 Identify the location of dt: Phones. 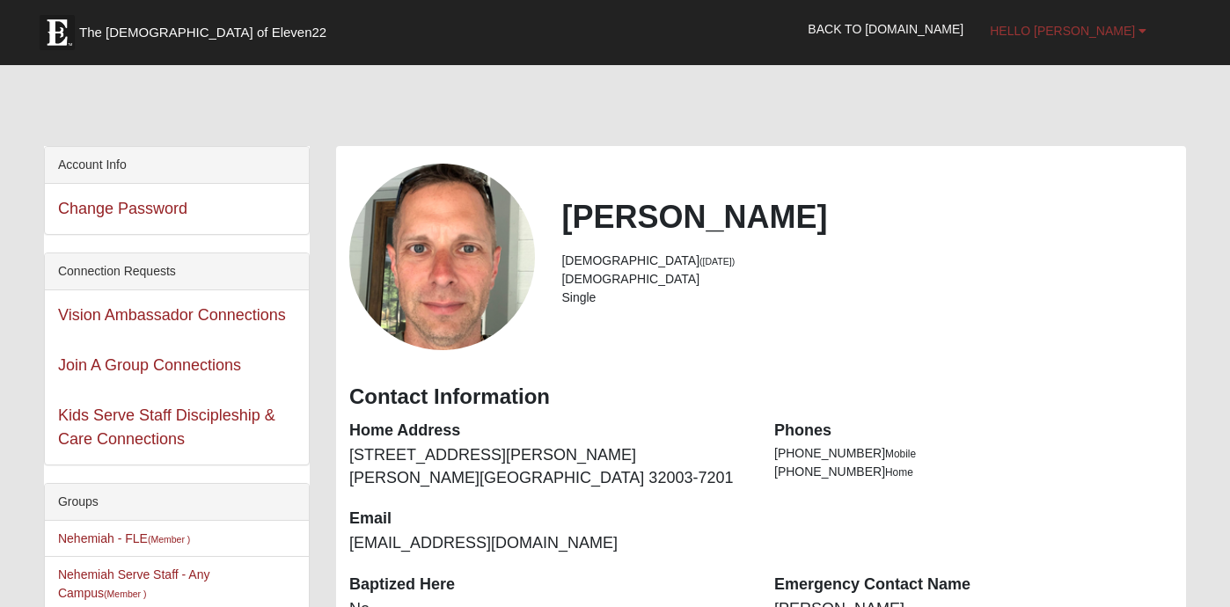
(973, 431).